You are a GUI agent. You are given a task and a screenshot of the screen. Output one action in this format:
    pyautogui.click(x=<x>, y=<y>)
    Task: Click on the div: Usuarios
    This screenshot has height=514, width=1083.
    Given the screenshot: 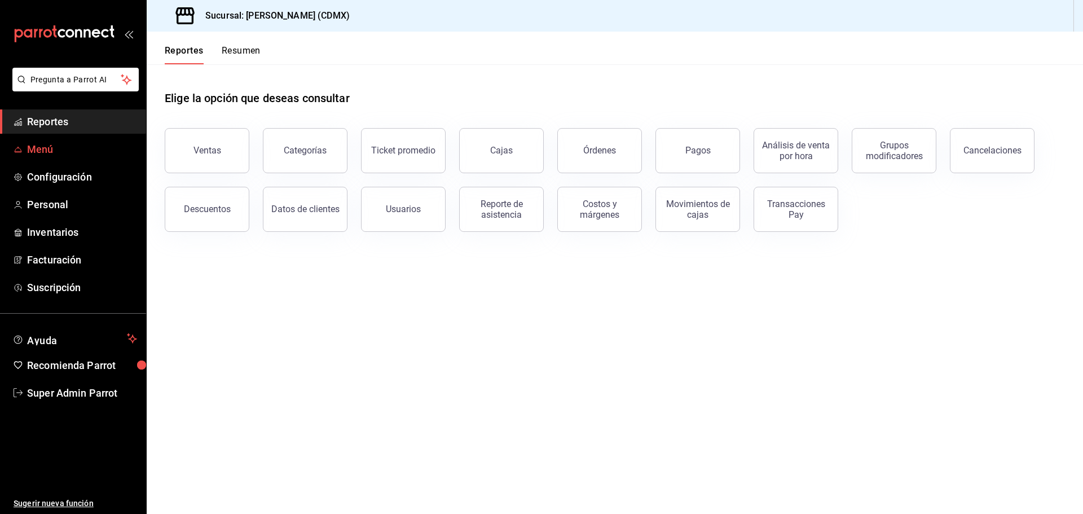 What is the action you would take?
    pyautogui.click(x=403, y=209)
    